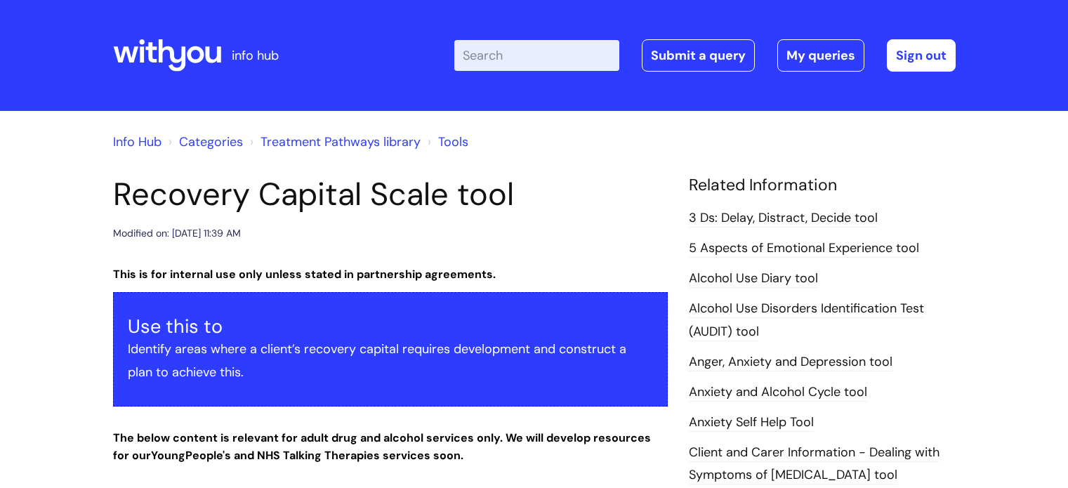 This screenshot has width=1068, height=488. Describe the element at coordinates (446, 142) in the screenshot. I see `li: Tools` at that location.